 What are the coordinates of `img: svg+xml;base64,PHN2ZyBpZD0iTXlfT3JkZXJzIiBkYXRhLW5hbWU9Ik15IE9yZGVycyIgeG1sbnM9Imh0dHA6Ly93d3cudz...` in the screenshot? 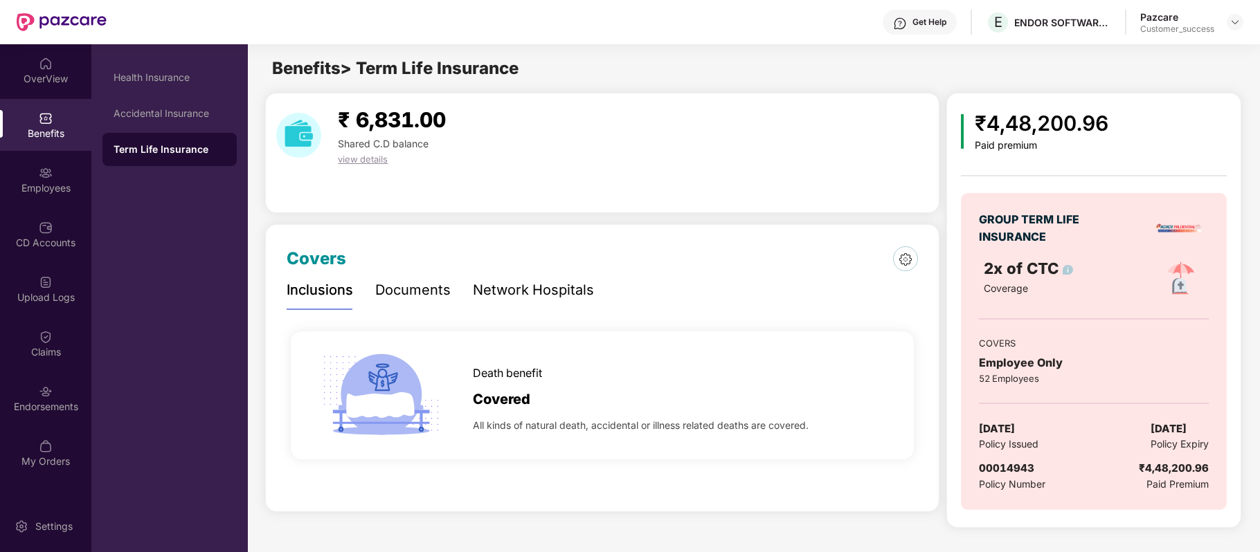 It's located at (46, 447).